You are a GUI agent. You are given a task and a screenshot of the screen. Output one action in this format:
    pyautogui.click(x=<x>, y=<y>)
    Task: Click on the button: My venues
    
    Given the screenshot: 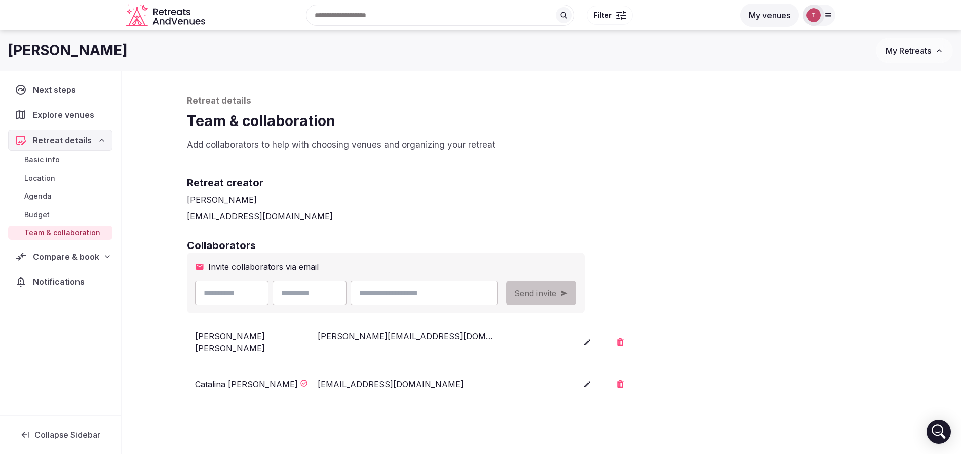 What is the action you would take?
    pyautogui.click(x=770, y=15)
    